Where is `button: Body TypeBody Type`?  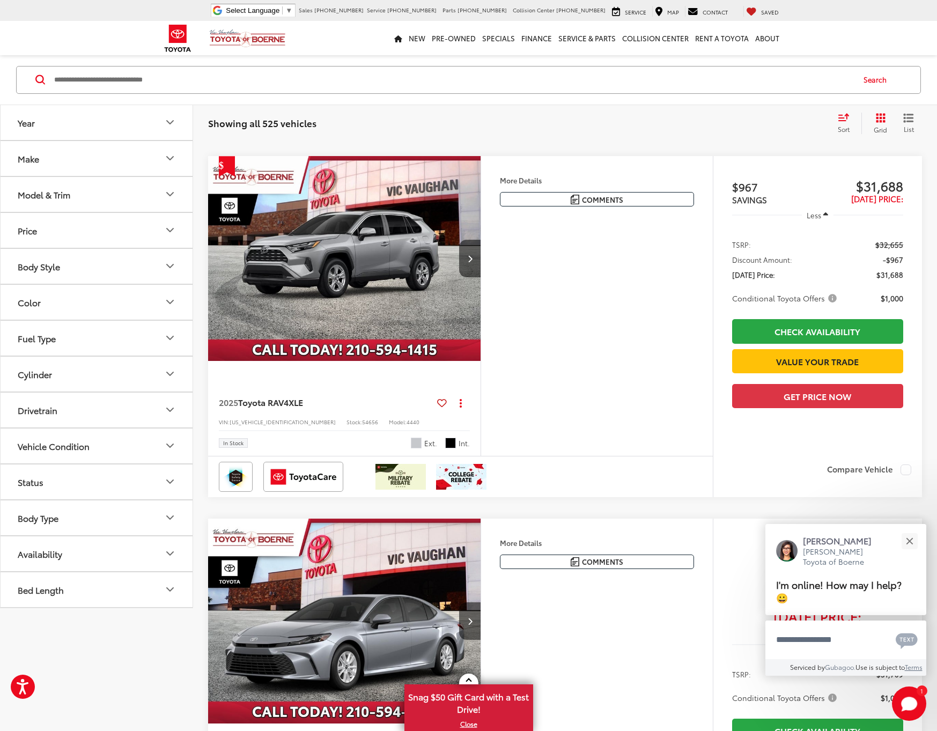
button: Body TypeBody Type is located at coordinates (97, 517).